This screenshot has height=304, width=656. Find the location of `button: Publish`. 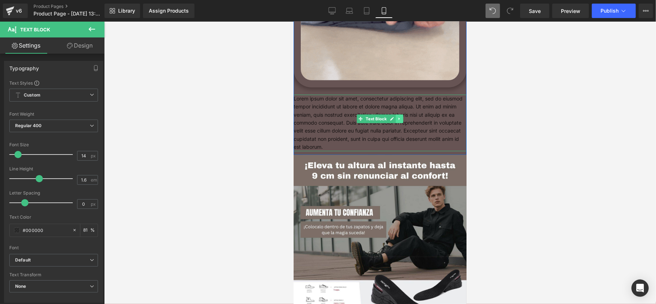

button: Publish is located at coordinates (614, 11).